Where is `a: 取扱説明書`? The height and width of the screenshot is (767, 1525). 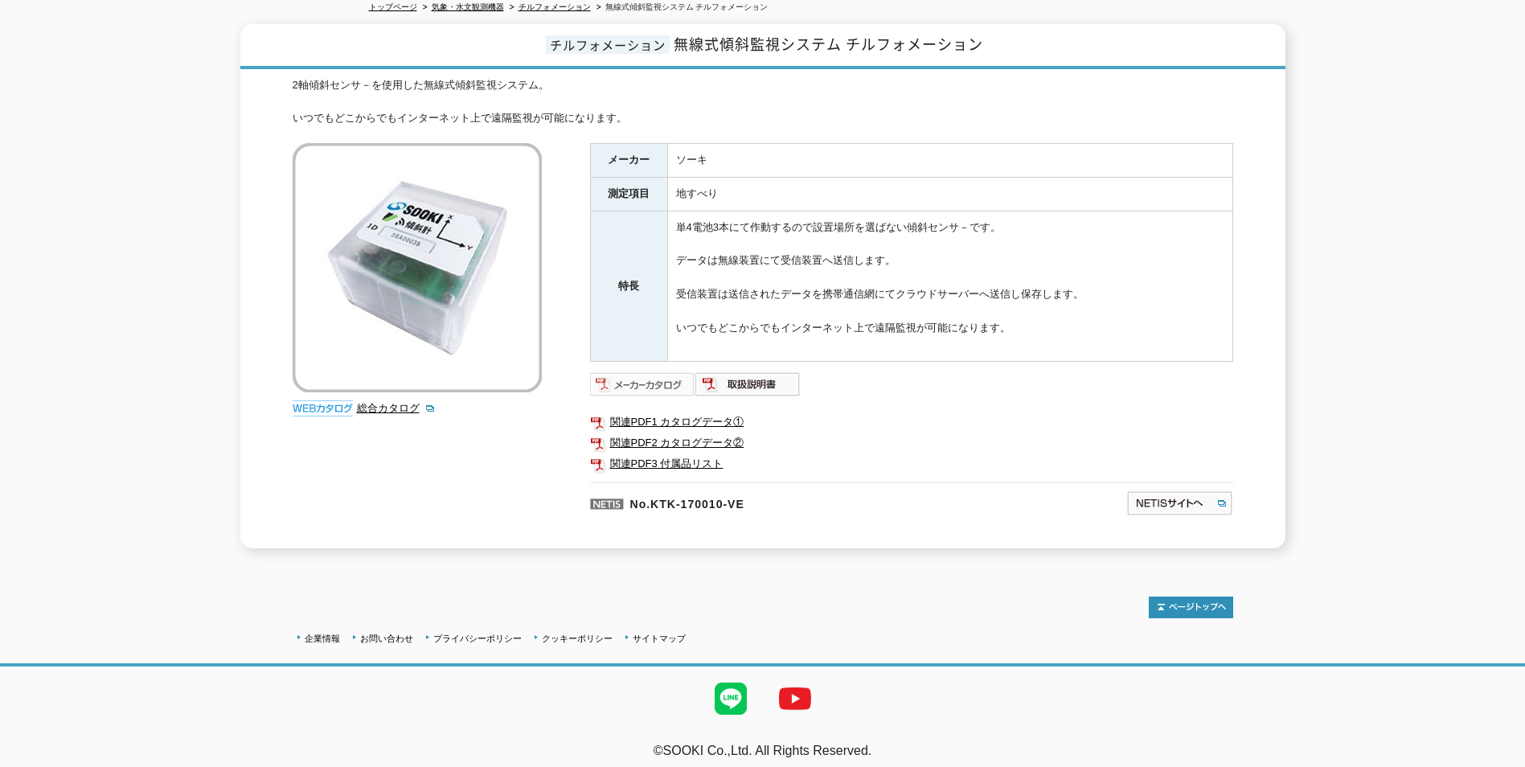 a: 取扱説明書 is located at coordinates (747, 387).